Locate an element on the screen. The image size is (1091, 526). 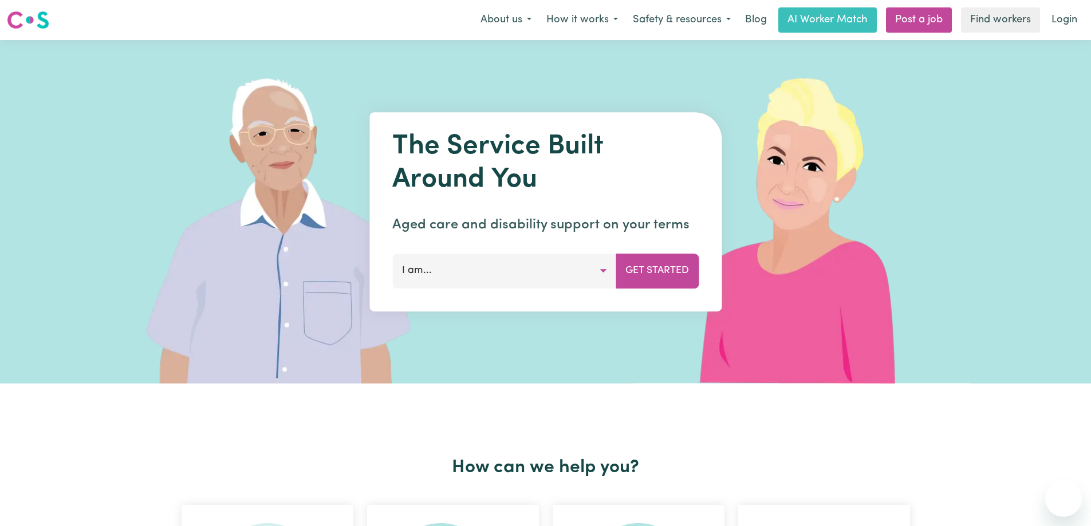
a: Login is located at coordinates (1064, 20).